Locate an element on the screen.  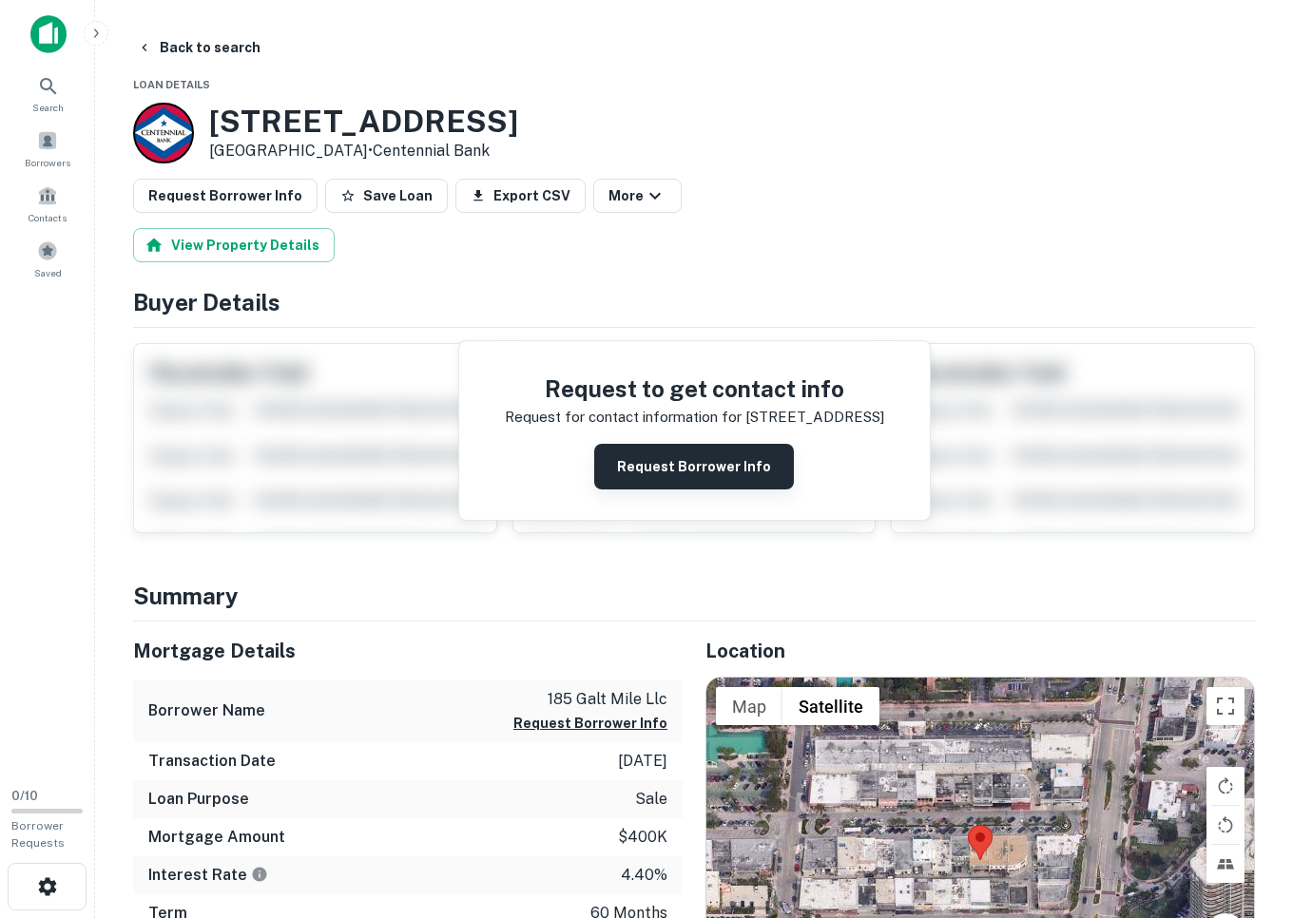
button: Save Loan is located at coordinates (386, 196).